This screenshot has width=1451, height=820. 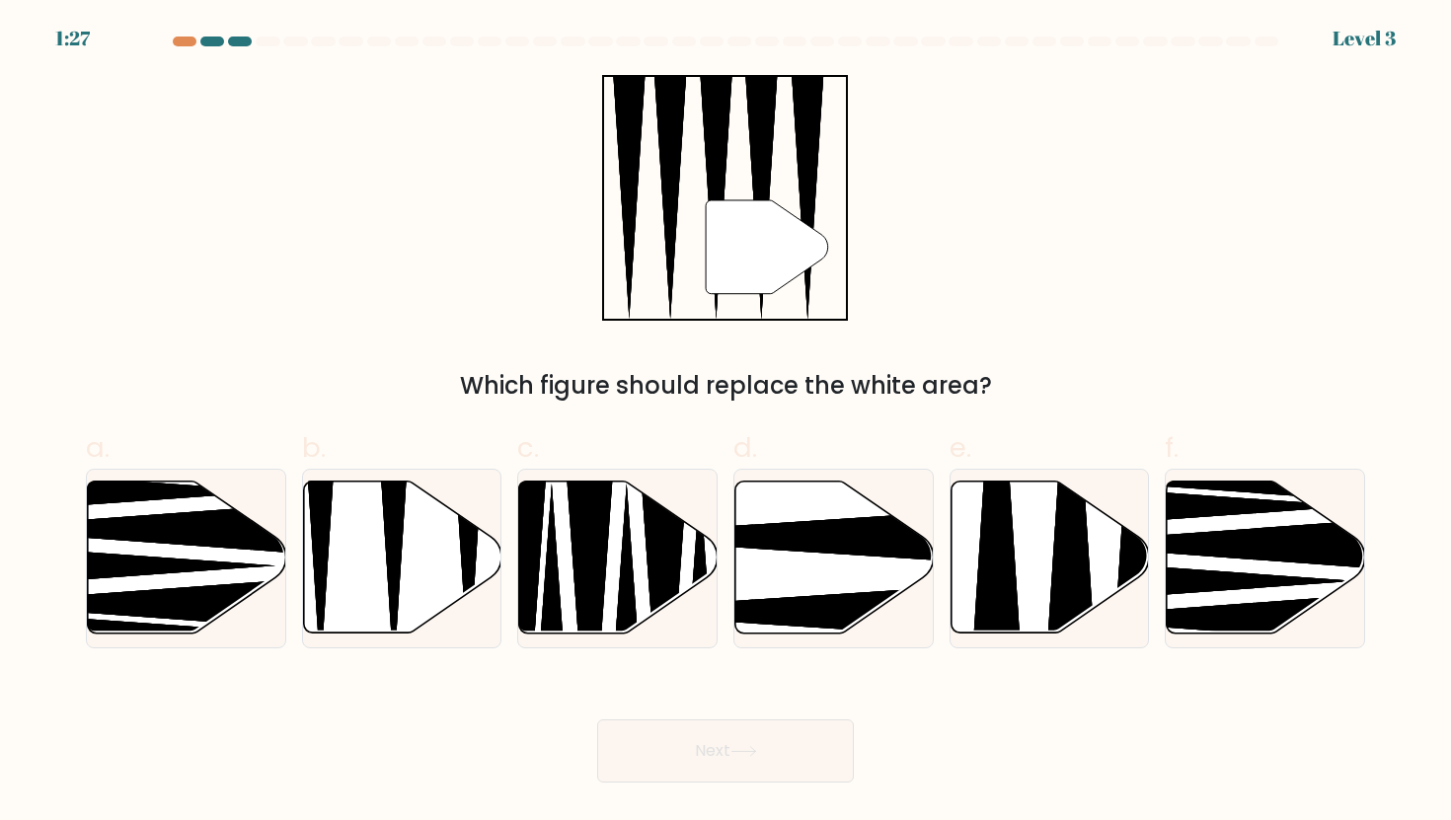 What do you see at coordinates (528, 447) in the screenshot?
I see `span: c.` at bounding box center [528, 447].